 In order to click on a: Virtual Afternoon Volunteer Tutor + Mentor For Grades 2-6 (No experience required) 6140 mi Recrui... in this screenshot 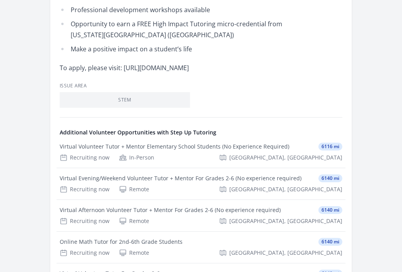, I will do `click(201, 216)`.